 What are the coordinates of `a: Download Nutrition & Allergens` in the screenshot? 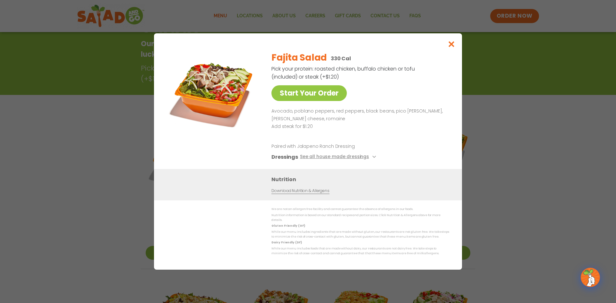 It's located at (300, 191).